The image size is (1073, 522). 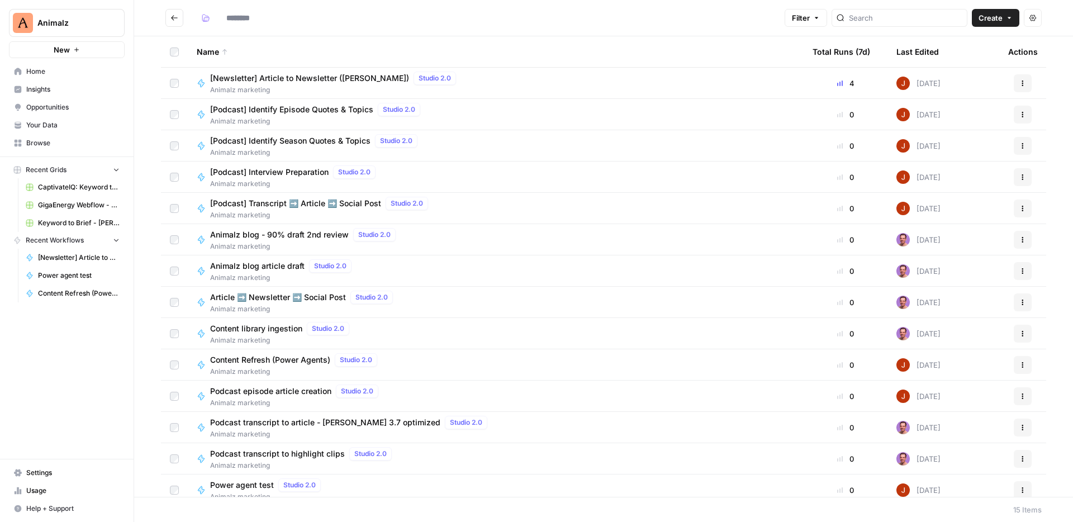 What do you see at coordinates (67, 143) in the screenshot?
I see `a: Browse` at bounding box center [67, 143].